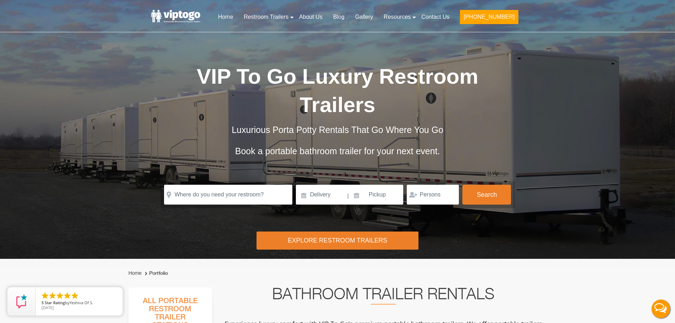  What do you see at coordinates (22, 301) in the screenshot?
I see `img: Review Rating` at bounding box center [22, 301].